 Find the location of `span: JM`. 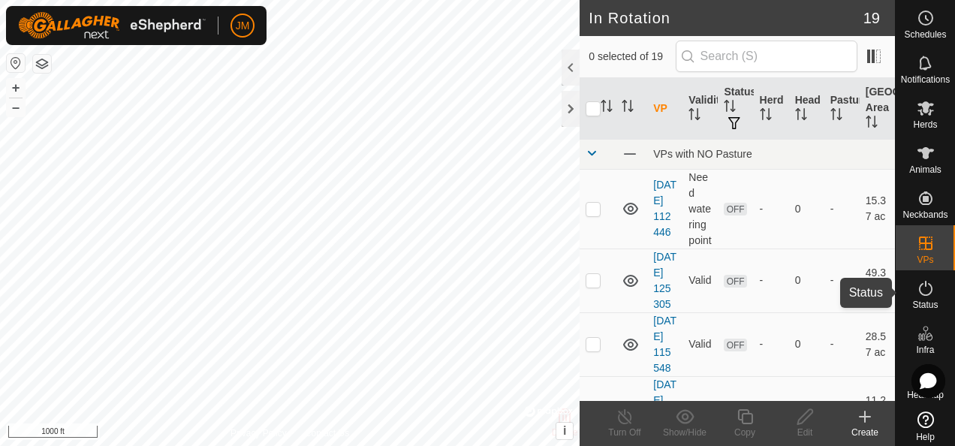

span: JM is located at coordinates (242, 26).